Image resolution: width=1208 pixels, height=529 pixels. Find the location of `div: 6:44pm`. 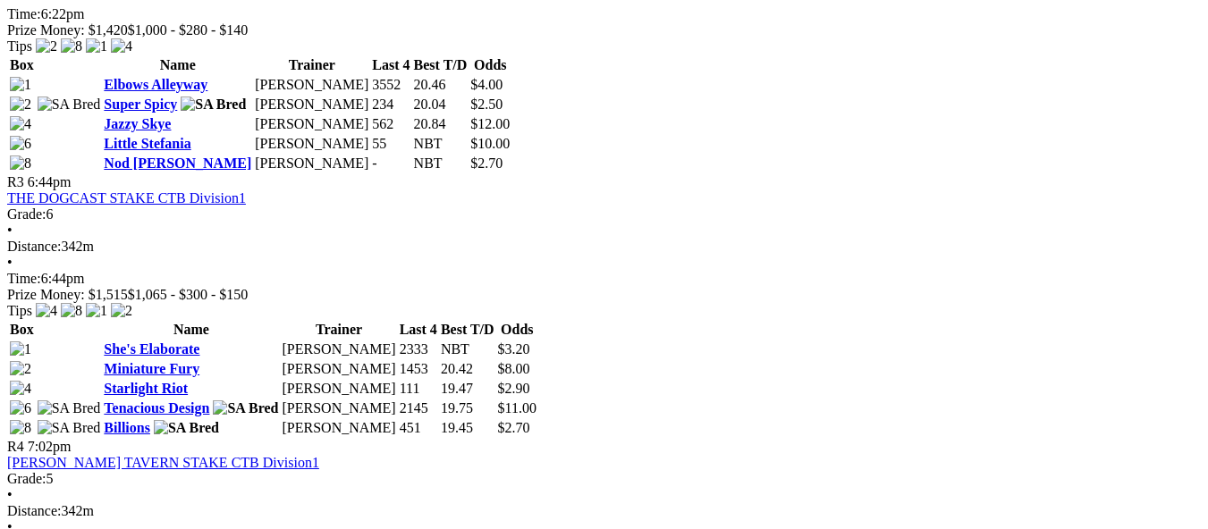

div: 6:44pm is located at coordinates (603, 279).